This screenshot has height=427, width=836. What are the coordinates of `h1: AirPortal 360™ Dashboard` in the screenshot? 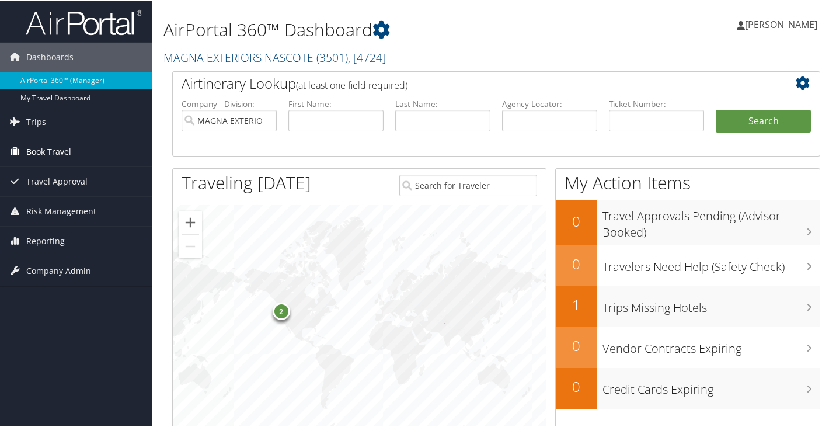 It's located at (385, 29).